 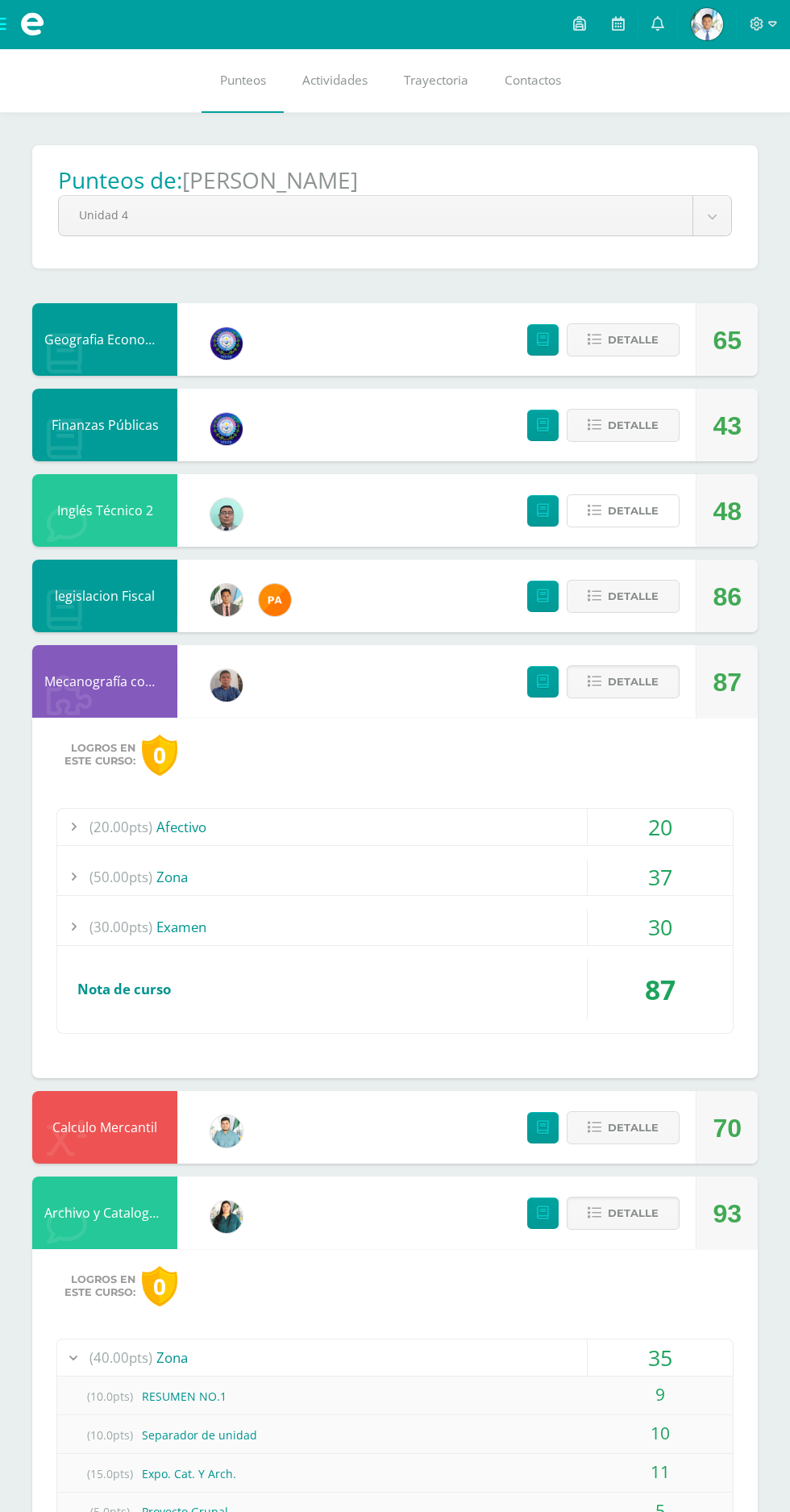 I want to click on span: Contactos, so click(x=533, y=80).